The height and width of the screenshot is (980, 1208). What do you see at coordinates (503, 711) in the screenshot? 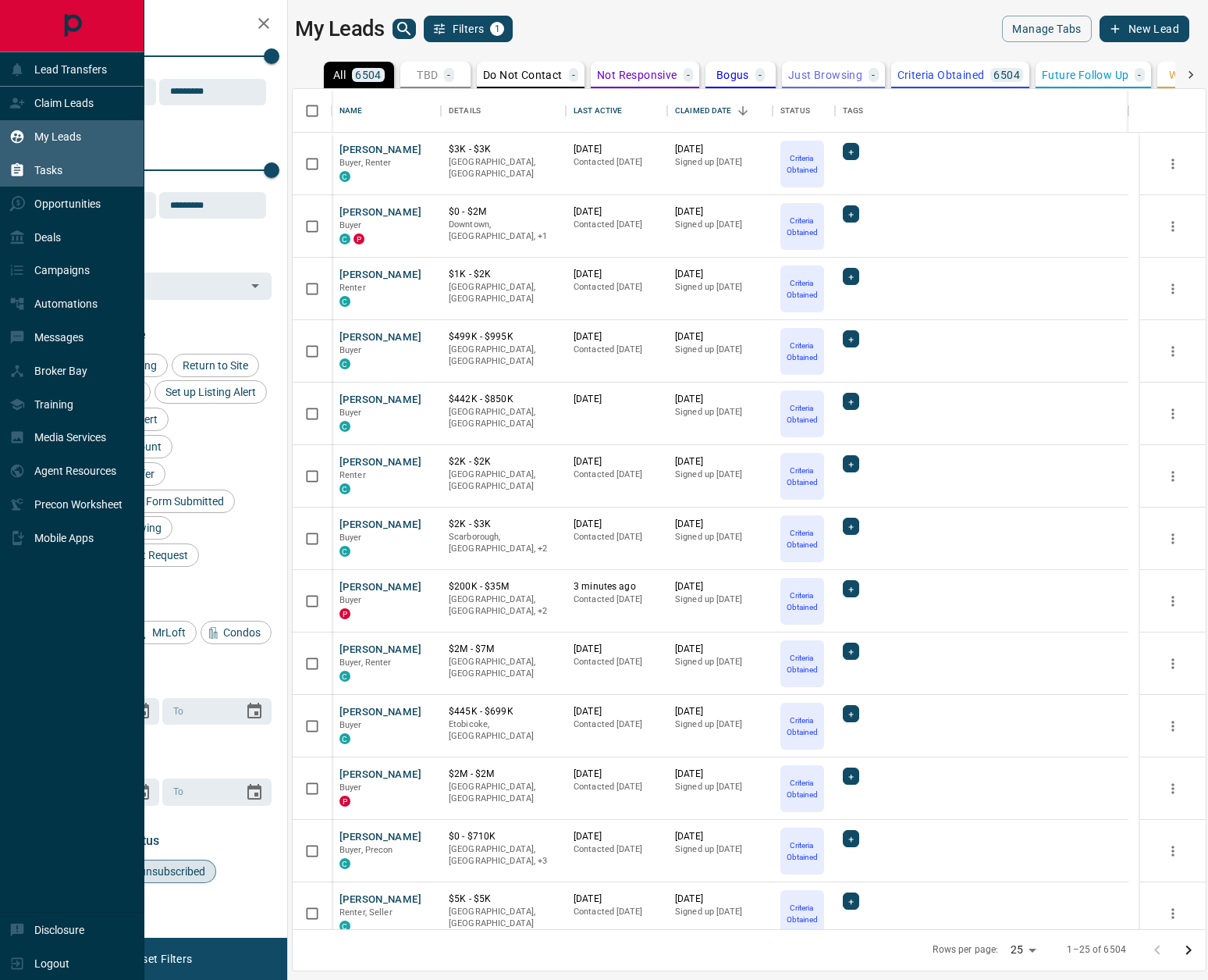
I see `p: $445K - $699K` at bounding box center [503, 711].